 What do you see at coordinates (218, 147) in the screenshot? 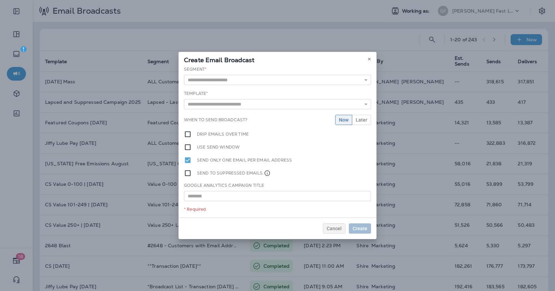
I see `label: Use send window` at bounding box center [218, 147].